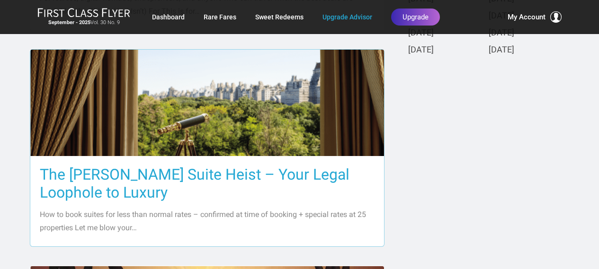 This screenshot has height=269, width=599. Describe the element at coordinates (526, 17) in the screenshot. I see `span: My Account` at that location.